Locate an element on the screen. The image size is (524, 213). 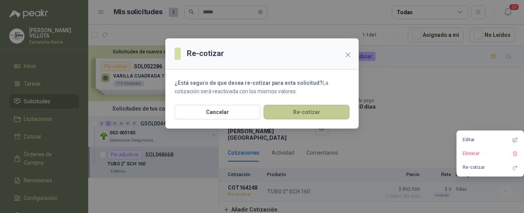
button: Re-cotizar is located at coordinates (306, 112).